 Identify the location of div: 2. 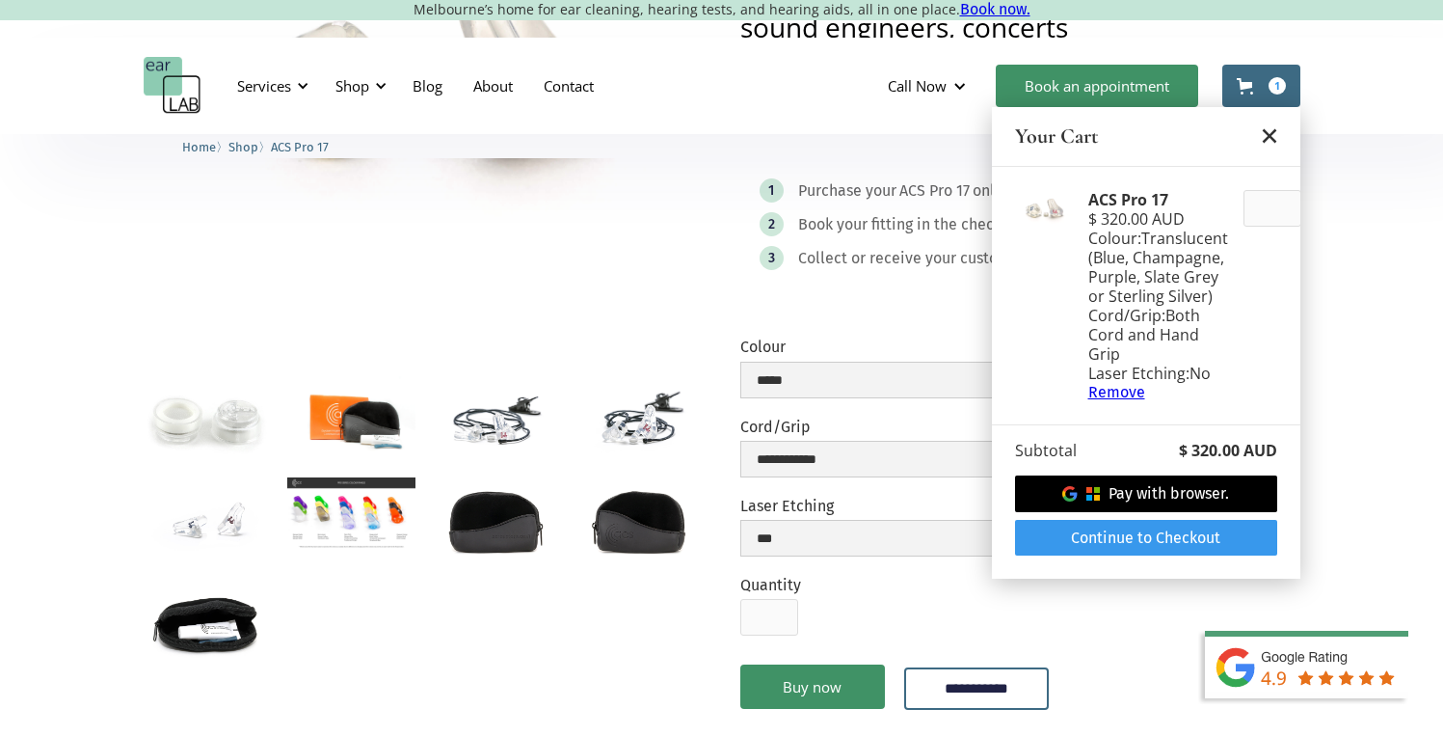
(771, 224).